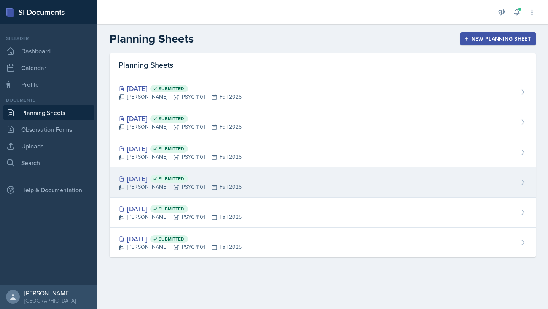 This screenshot has width=548, height=309. I want to click on a: Calendar, so click(49, 68).